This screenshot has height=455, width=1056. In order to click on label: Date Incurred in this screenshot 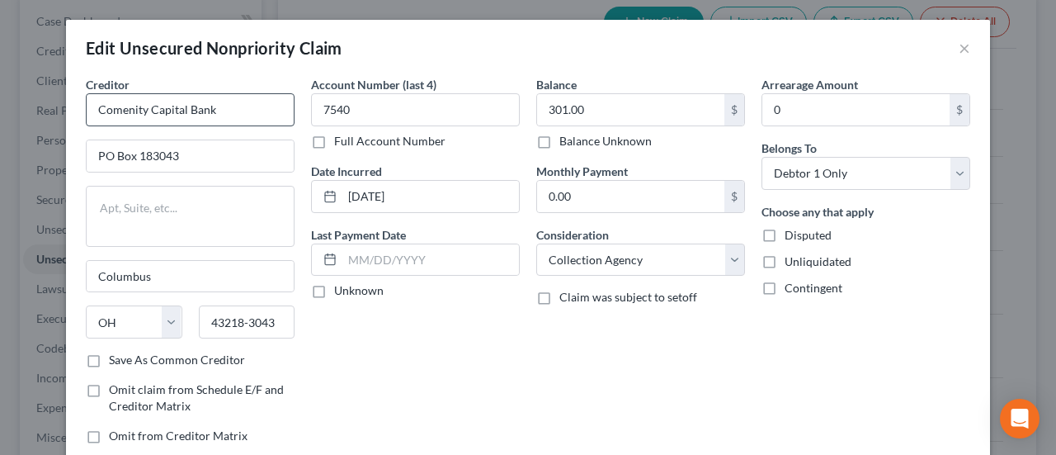, I will do `click(347, 171)`.